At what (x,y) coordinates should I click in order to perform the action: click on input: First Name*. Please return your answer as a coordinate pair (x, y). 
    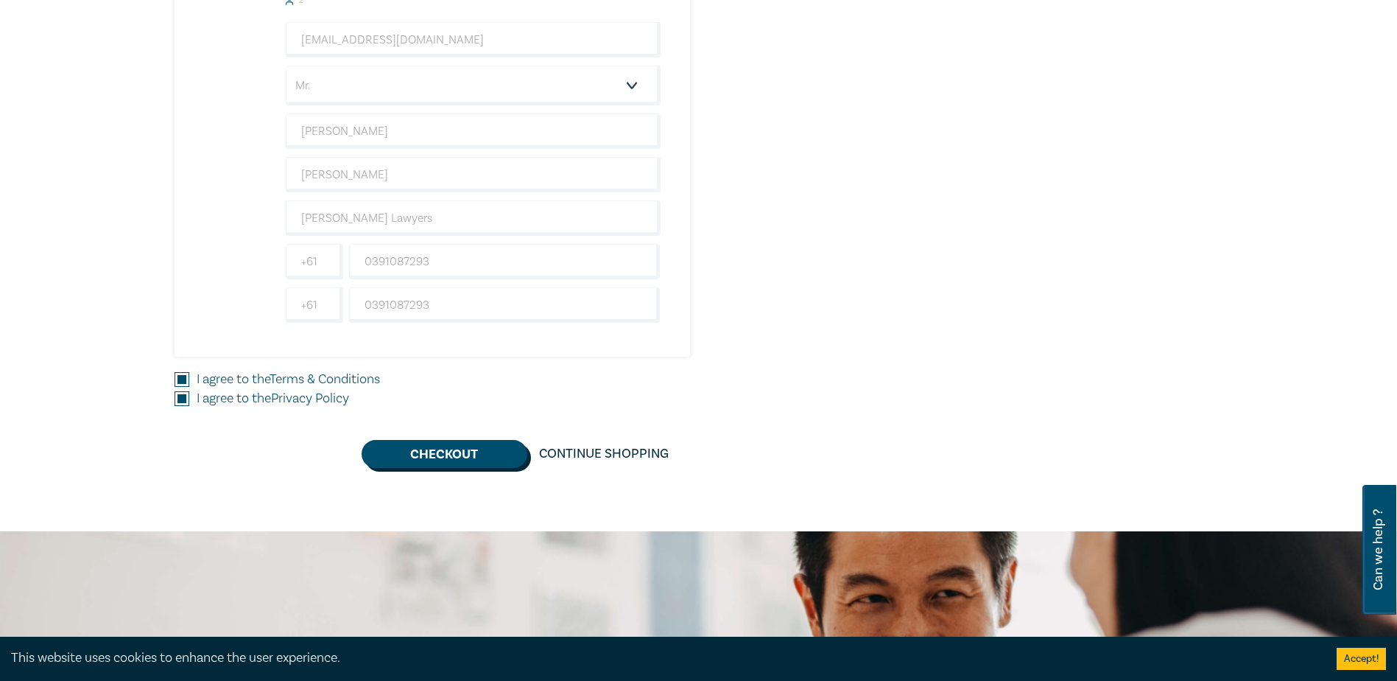
    Looking at the image, I should click on (473, 131).